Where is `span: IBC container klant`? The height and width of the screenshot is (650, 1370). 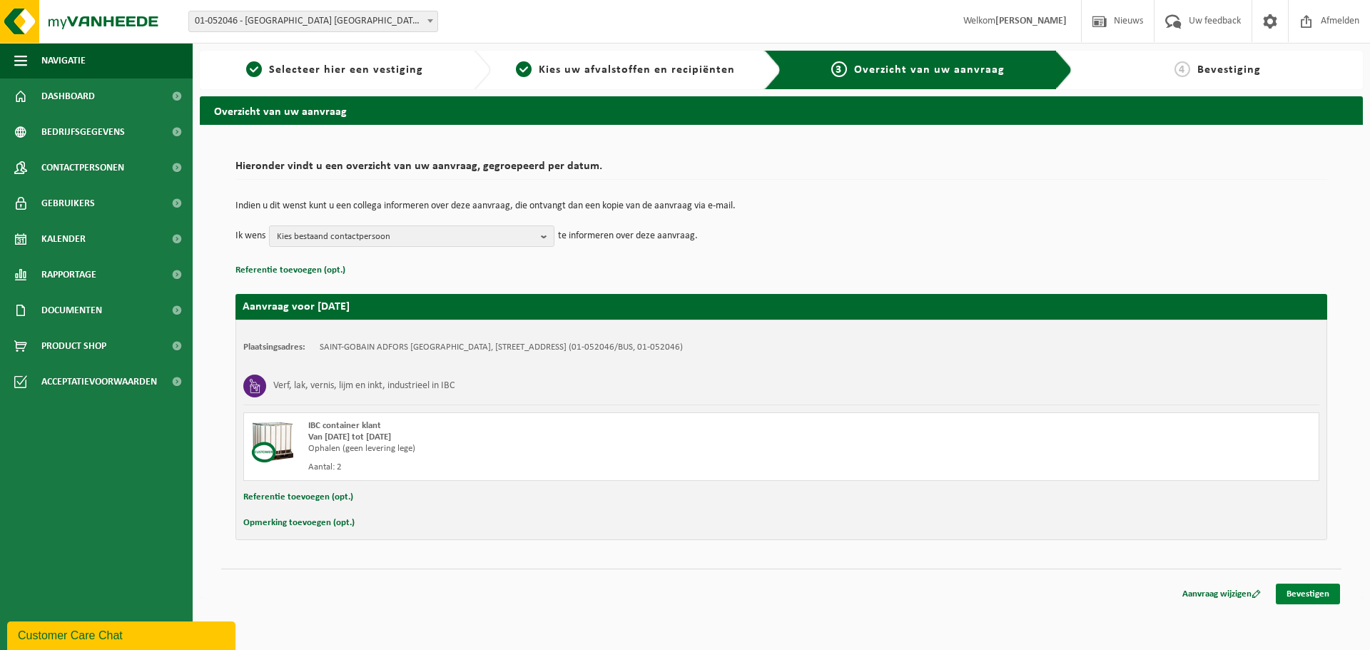
span: IBC container klant is located at coordinates (345, 425).